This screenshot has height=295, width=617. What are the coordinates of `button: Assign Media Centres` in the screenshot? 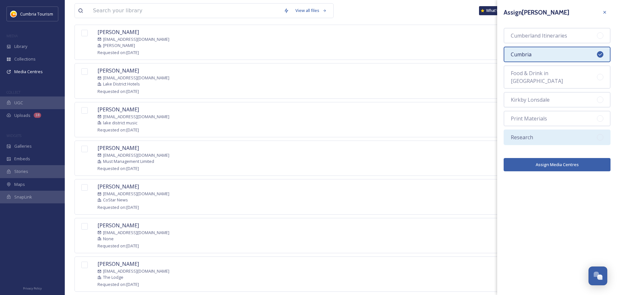 It's located at (557, 165).